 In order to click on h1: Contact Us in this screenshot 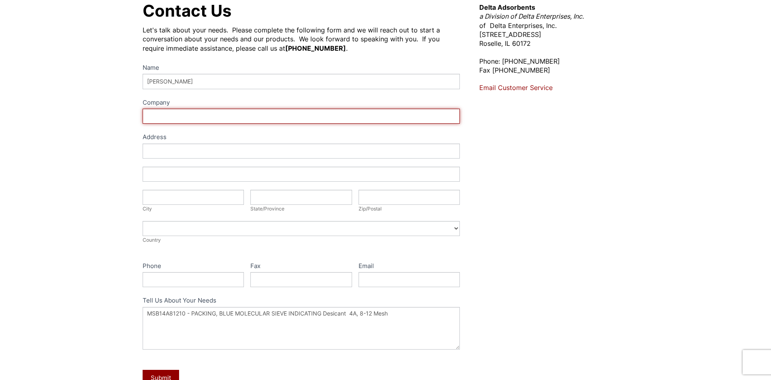, I will do `click(301, 11)`.